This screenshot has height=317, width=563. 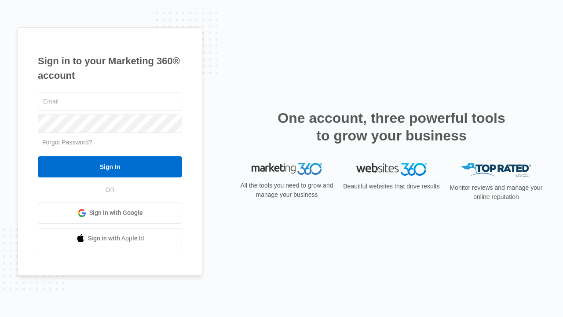 I want to click on h1: Sign in to your Marketing 360® account, so click(x=110, y=68).